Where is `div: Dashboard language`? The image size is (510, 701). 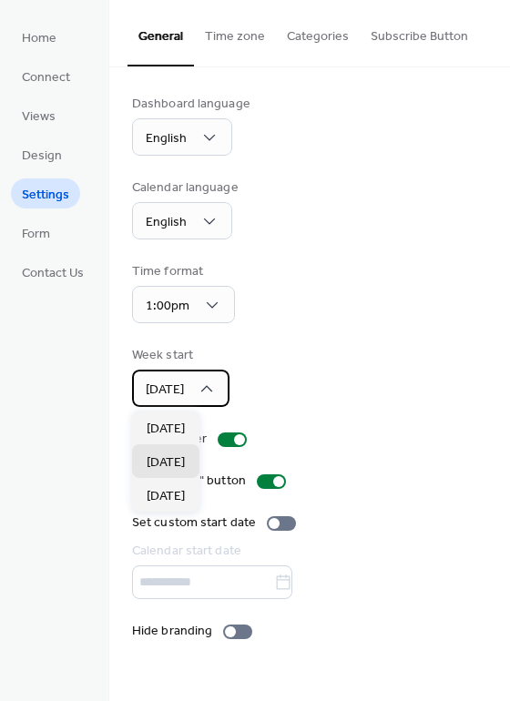
div: Dashboard language is located at coordinates (191, 104).